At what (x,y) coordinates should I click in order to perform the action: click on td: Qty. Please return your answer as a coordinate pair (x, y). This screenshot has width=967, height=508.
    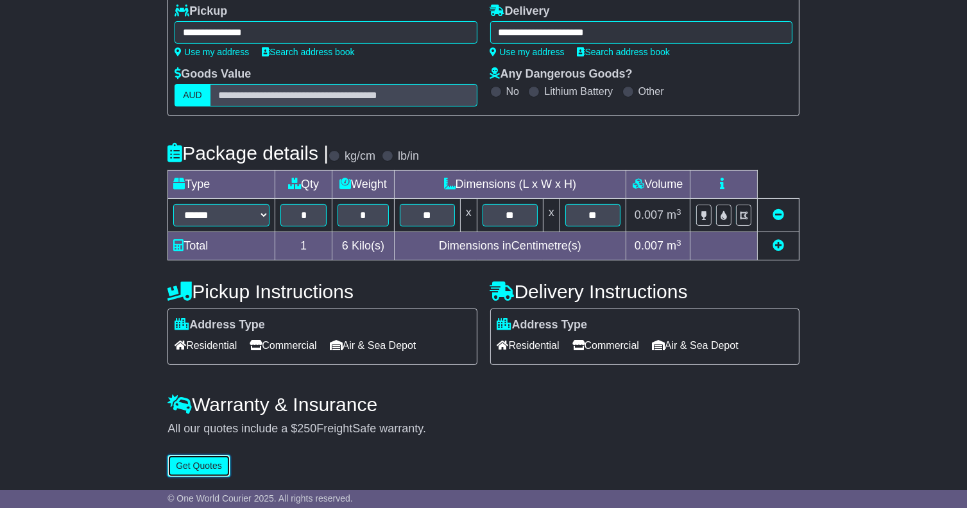
    Looking at the image, I should click on (303, 185).